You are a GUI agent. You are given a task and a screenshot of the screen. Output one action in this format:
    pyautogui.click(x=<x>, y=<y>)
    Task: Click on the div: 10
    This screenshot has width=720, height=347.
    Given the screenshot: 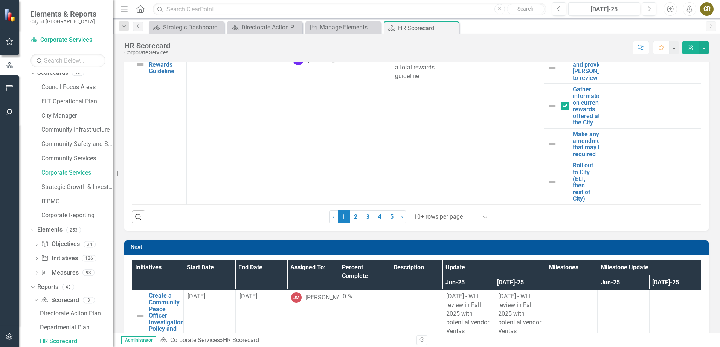 What is the action you would take?
    pyautogui.click(x=78, y=73)
    